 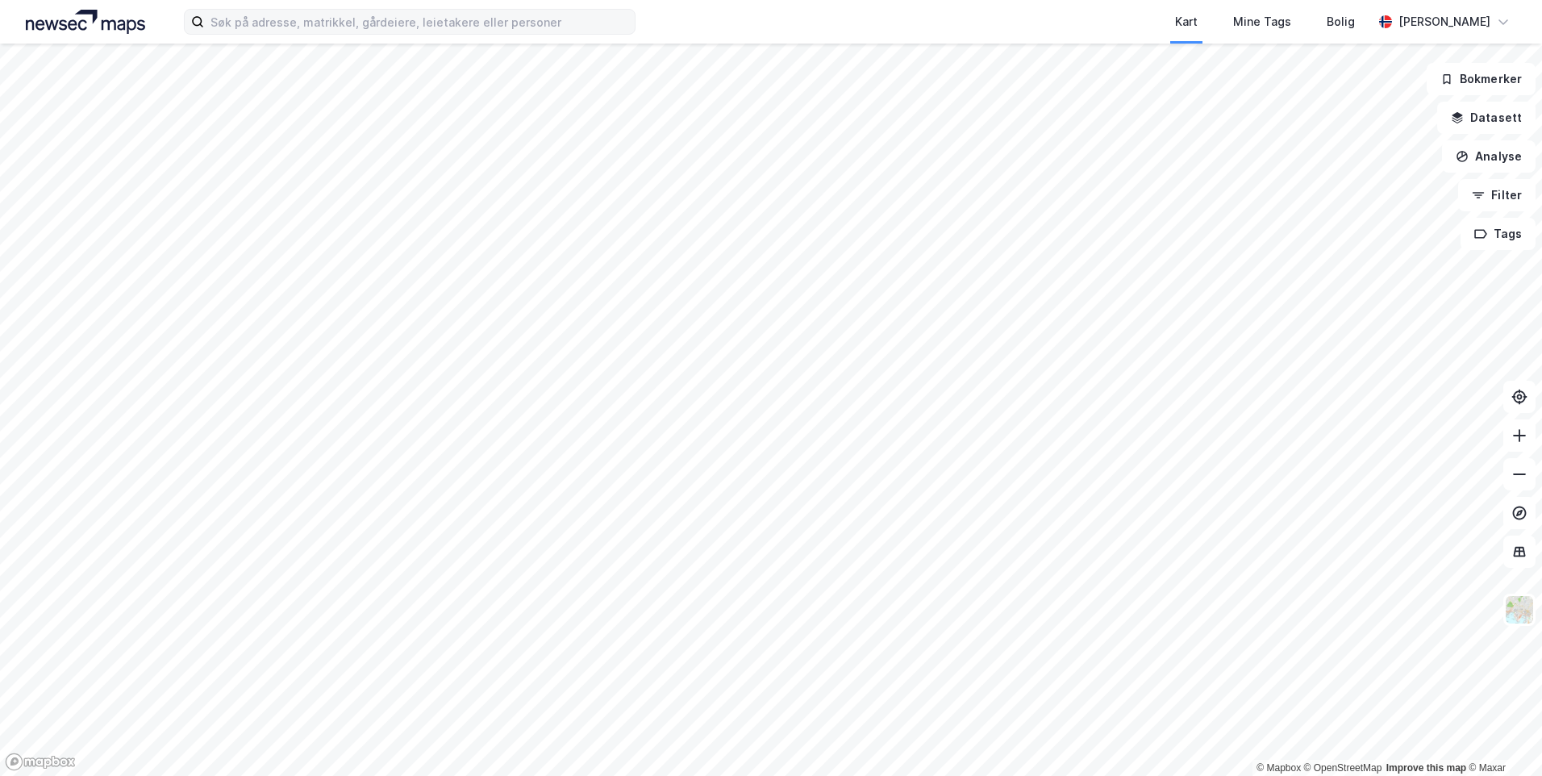 I want to click on div: Bolig, so click(x=1340, y=22).